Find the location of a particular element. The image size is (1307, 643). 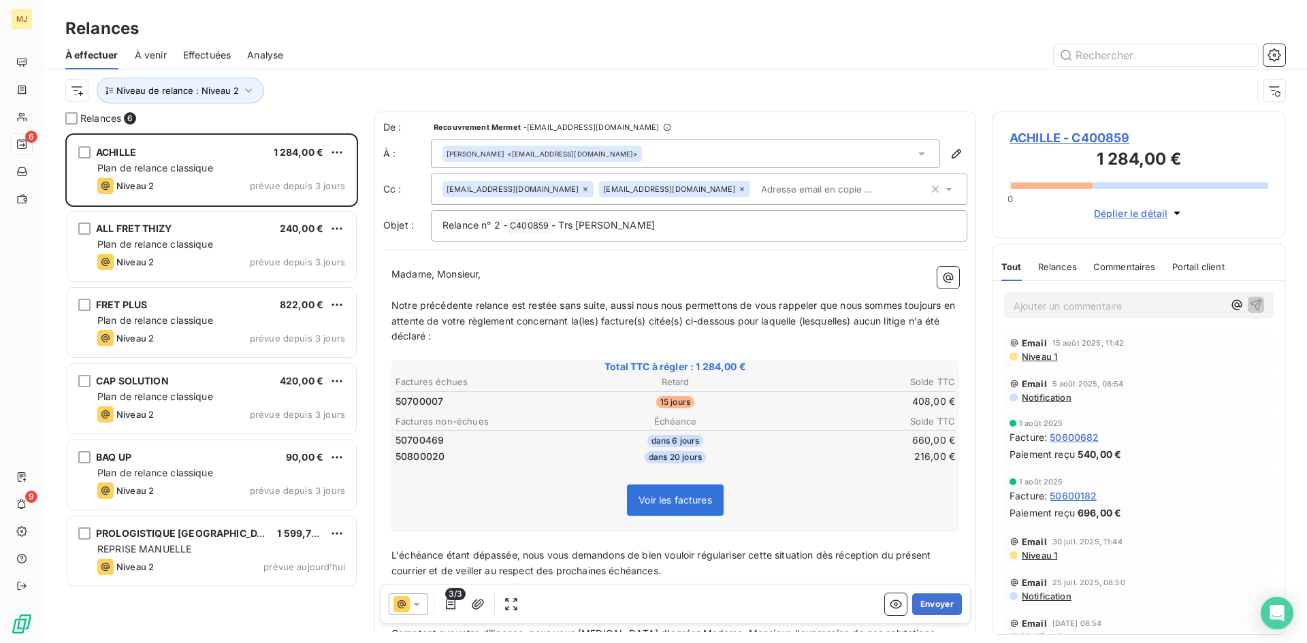

span: CAP SOLUTION is located at coordinates (132, 380).